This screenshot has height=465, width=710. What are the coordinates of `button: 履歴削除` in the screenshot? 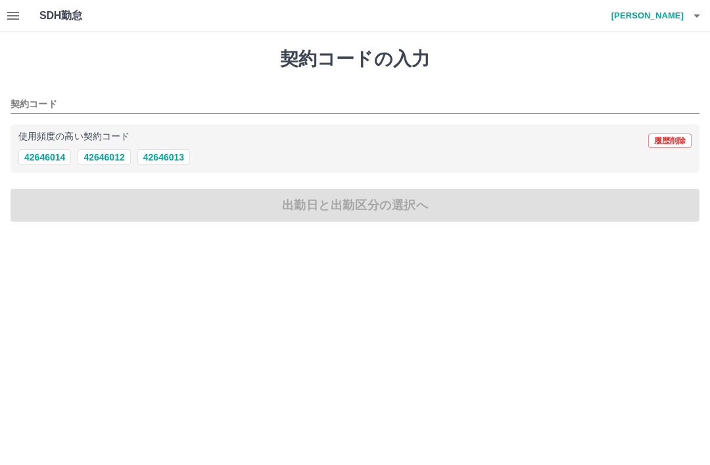 It's located at (670, 141).